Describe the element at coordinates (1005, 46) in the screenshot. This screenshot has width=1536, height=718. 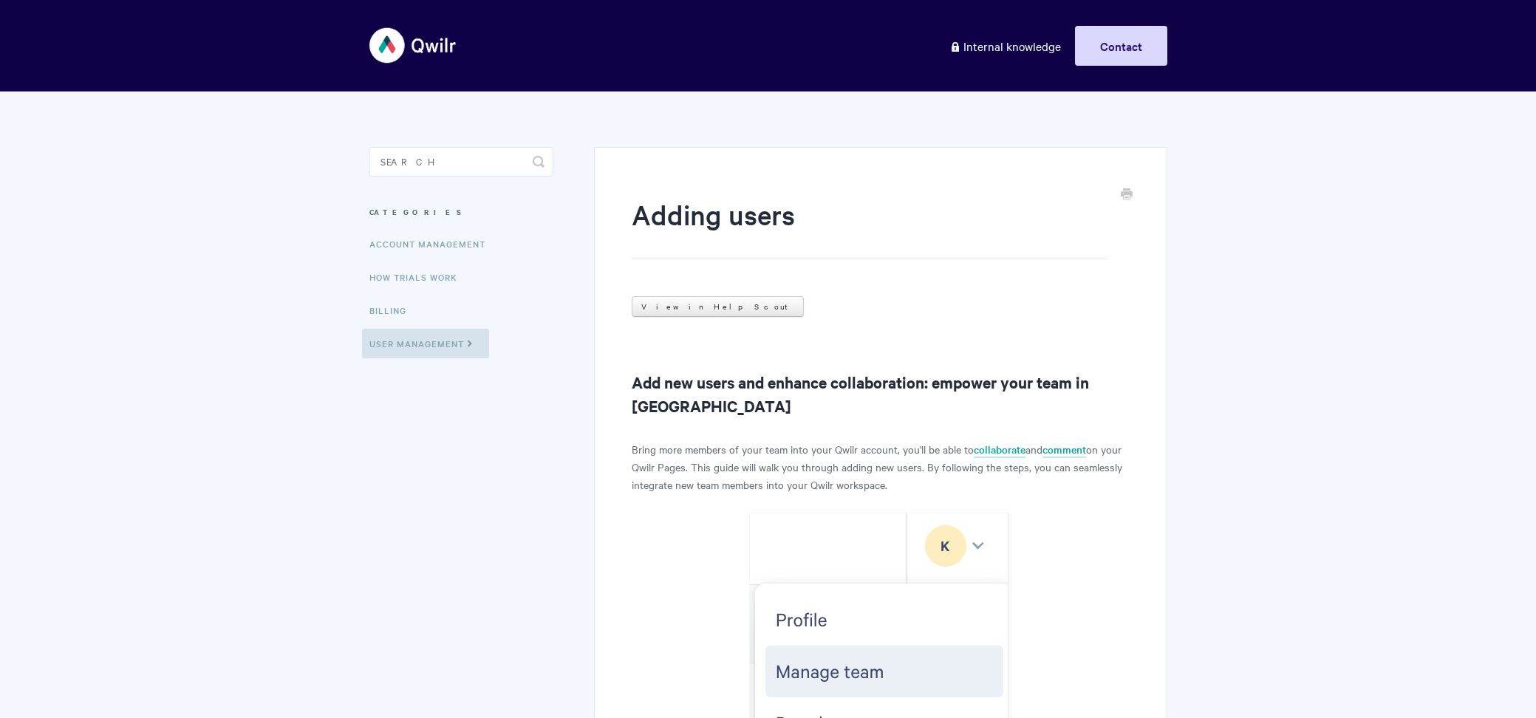
I see `a: Internal knowledge` at that location.